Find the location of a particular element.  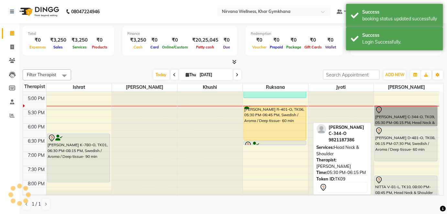

b: 08047224946 is located at coordinates (85, 12).